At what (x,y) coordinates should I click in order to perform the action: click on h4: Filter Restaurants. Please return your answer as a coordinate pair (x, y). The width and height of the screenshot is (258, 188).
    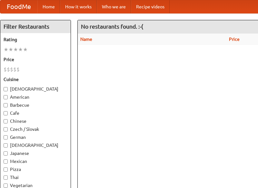
    Looking at the image, I should click on (35, 27).